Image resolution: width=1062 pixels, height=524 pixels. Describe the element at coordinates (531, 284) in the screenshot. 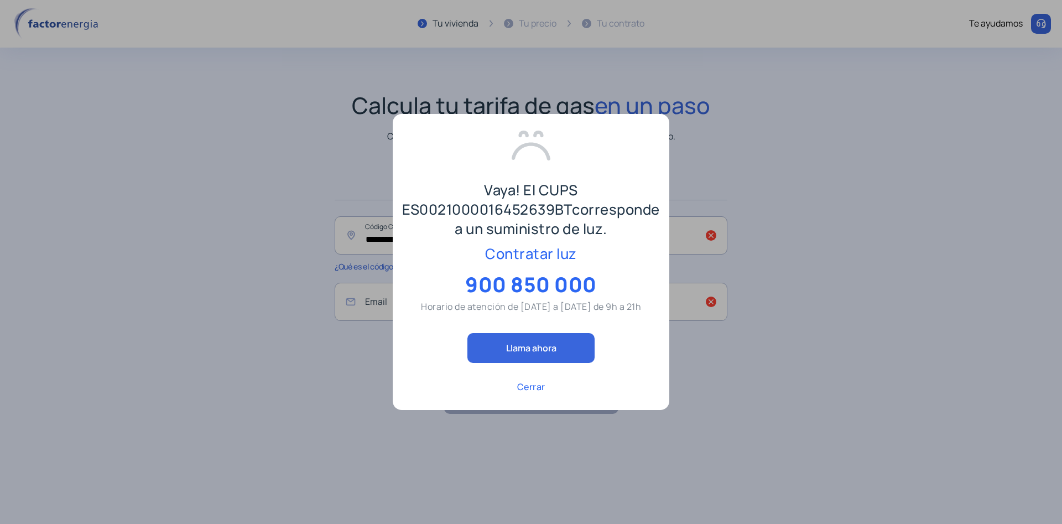

I see `a: 900 850 000` at that location.